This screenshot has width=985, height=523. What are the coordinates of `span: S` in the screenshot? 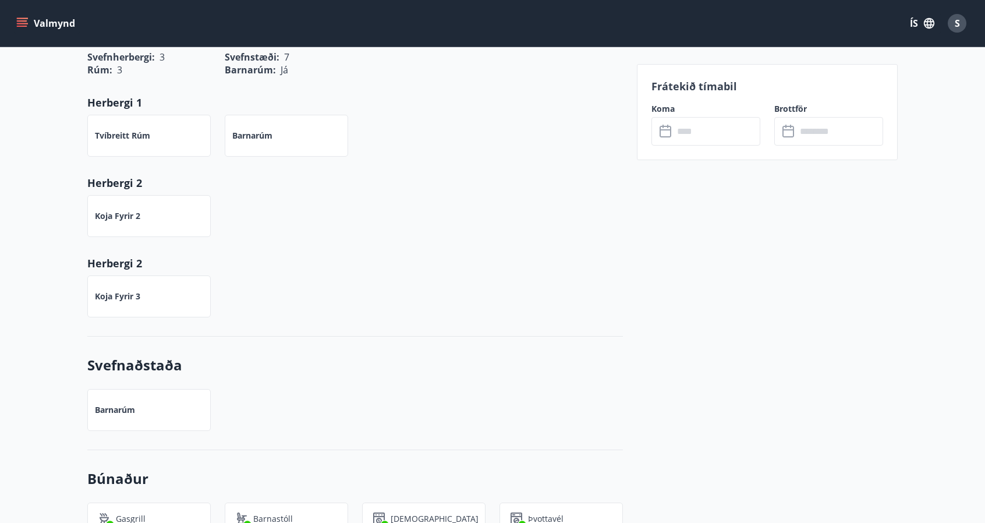 It's located at (957, 23).